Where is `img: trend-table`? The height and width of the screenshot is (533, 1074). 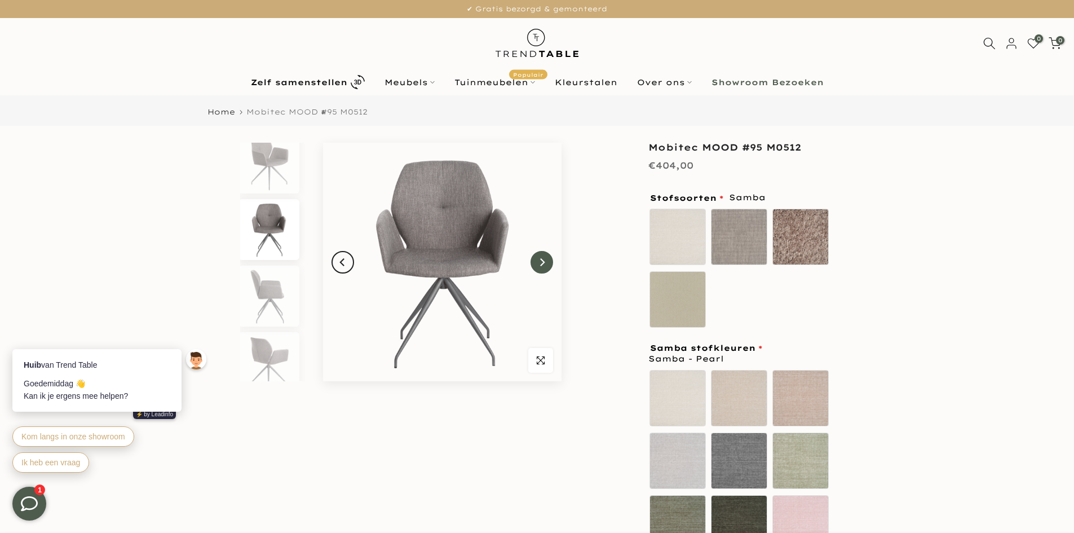 img: trend-table is located at coordinates (537, 43).